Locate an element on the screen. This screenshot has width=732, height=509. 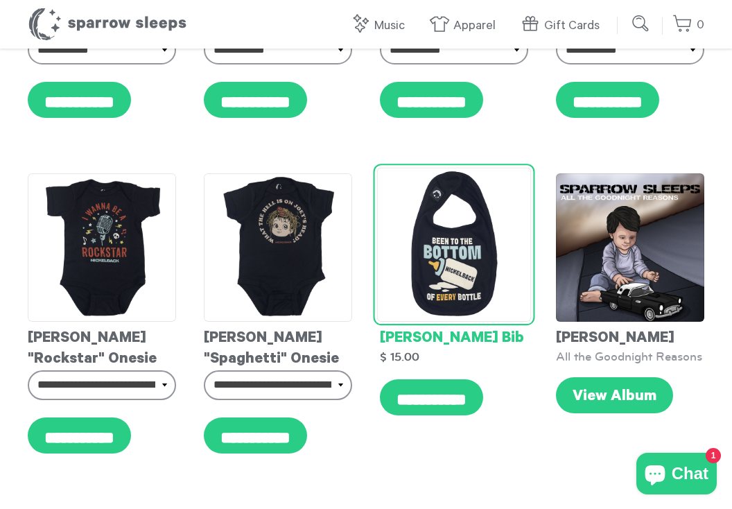
input: Submit is located at coordinates (641, 24).